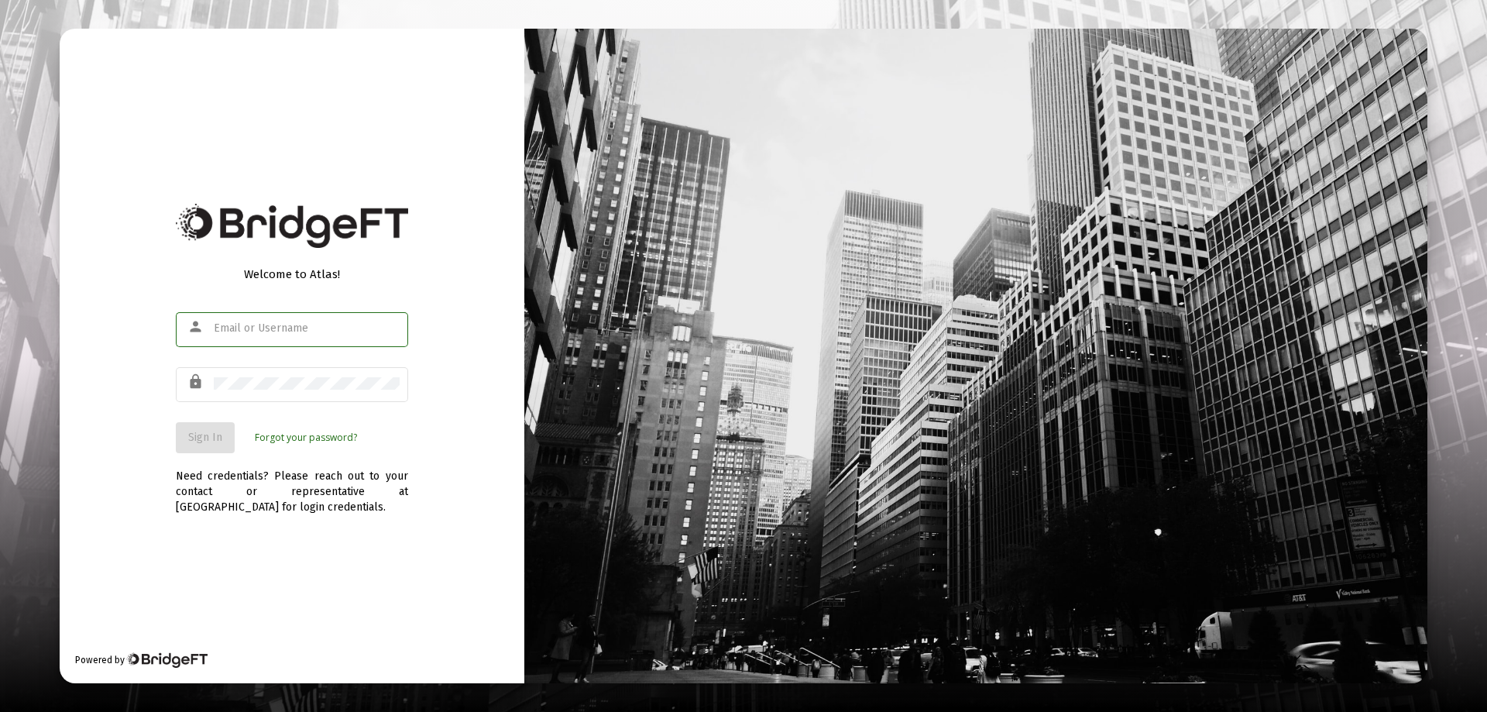 Image resolution: width=1487 pixels, height=712 pixels. I want to click on span: Sign In, so click(205, 437).